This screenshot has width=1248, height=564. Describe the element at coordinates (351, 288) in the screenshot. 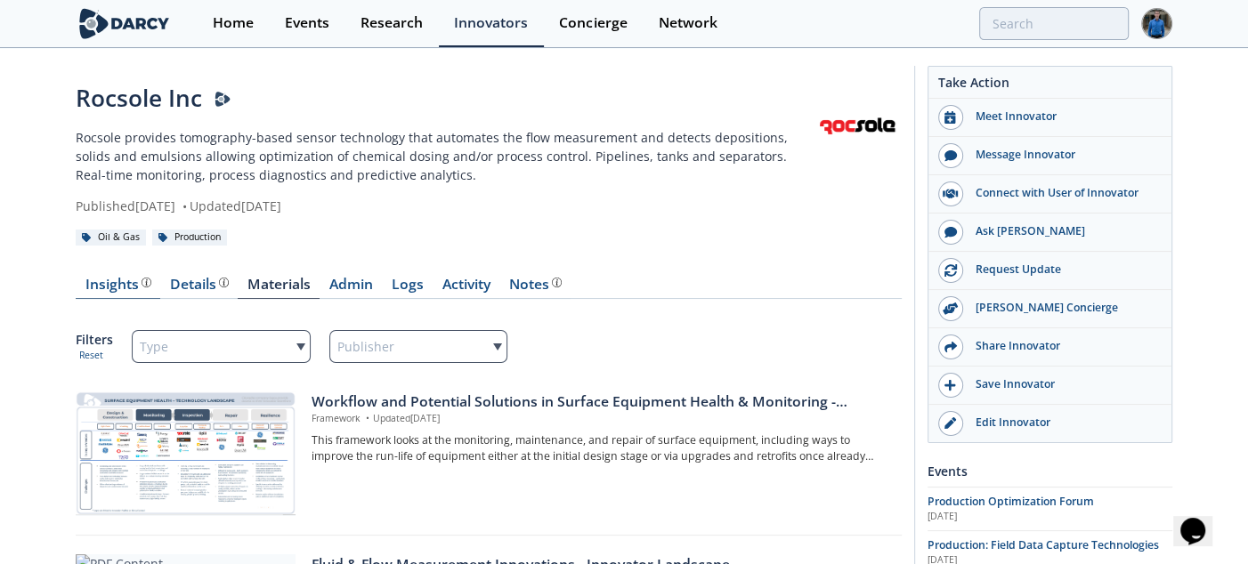

I see `a: Admin` at that location.